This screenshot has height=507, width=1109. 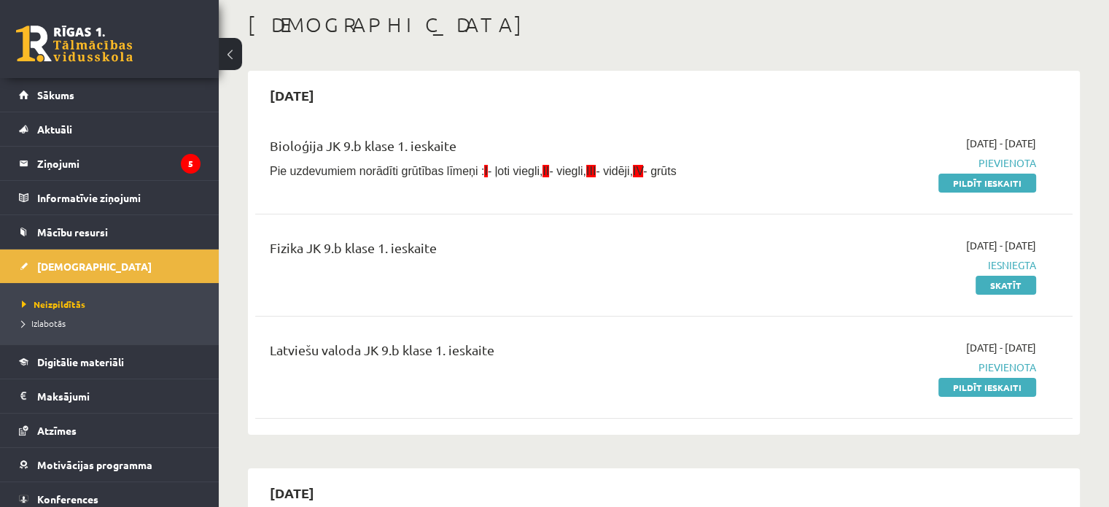 I want to click on a: Motivācijas programma, so click(x=109, y=465).